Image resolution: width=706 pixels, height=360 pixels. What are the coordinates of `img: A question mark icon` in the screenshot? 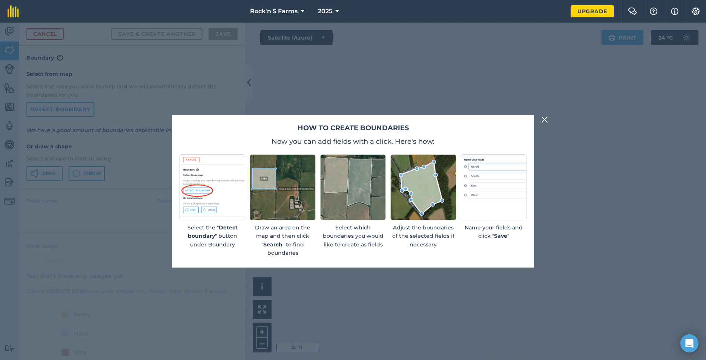 It's located at (654, 11).